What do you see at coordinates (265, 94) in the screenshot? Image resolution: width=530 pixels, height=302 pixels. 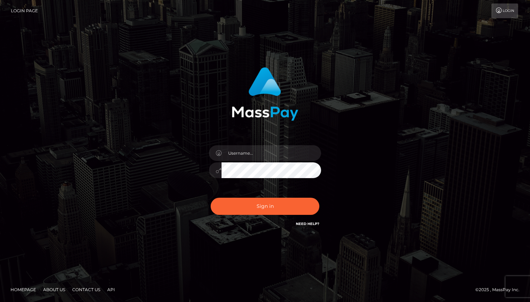 I see `img: MassPay Login` at bounding box center [265, 94].